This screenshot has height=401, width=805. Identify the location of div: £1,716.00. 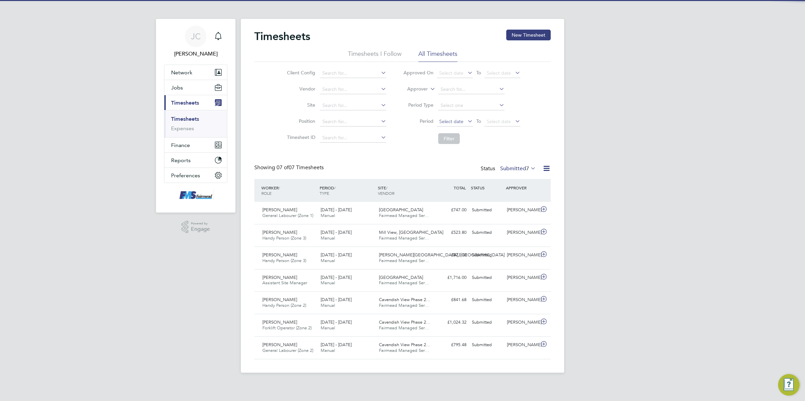
(451, 278).